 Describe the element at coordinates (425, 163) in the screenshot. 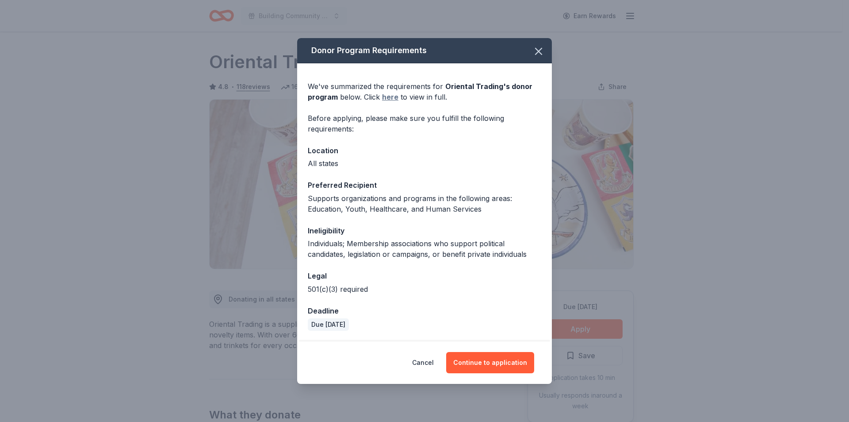

I see `div: All states` at that location.